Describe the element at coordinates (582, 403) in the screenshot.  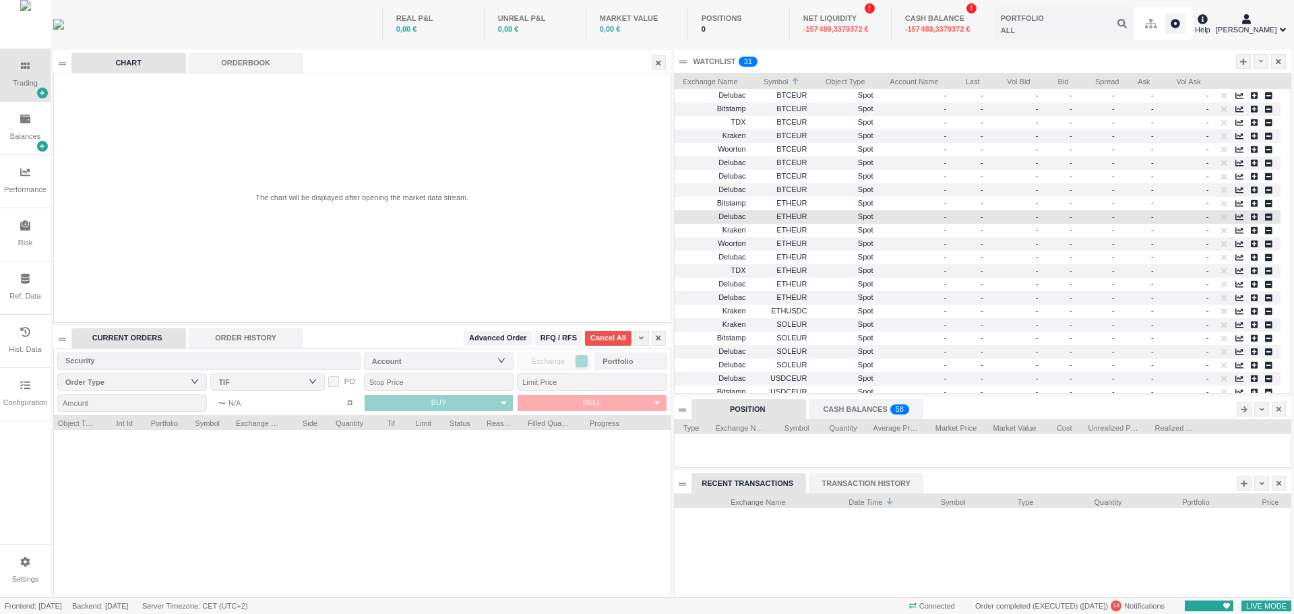
I see `button: SELL` at that location.